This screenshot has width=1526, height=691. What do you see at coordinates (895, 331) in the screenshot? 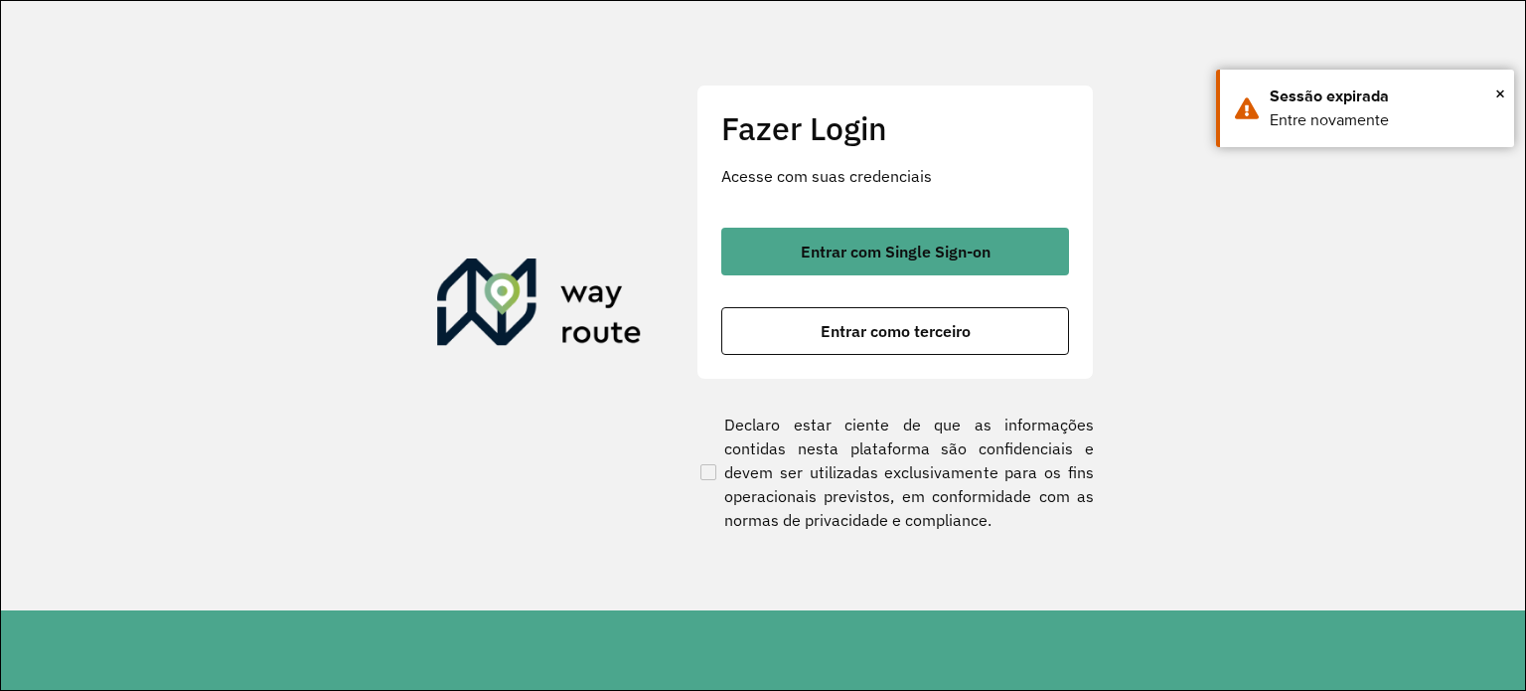
I see `span: Entrar como terceiro` at bounding box center [895, 331].